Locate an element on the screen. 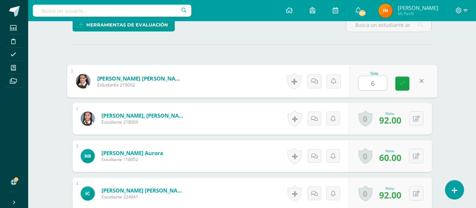  span: Mi Perfil is located at coordinates (418, 13).